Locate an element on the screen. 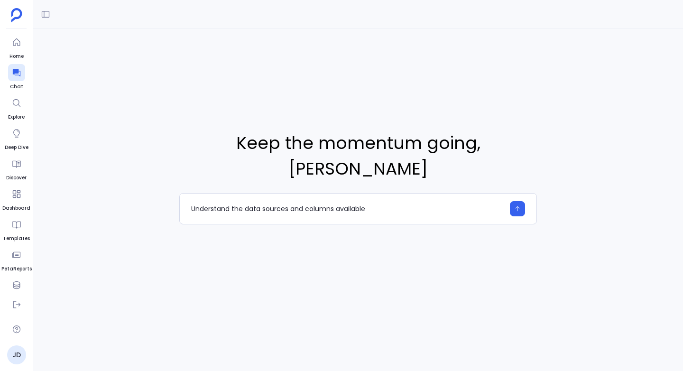 The height and width of the screenshot is (371, 683). a: Chat is located at coordinates (17, 77).